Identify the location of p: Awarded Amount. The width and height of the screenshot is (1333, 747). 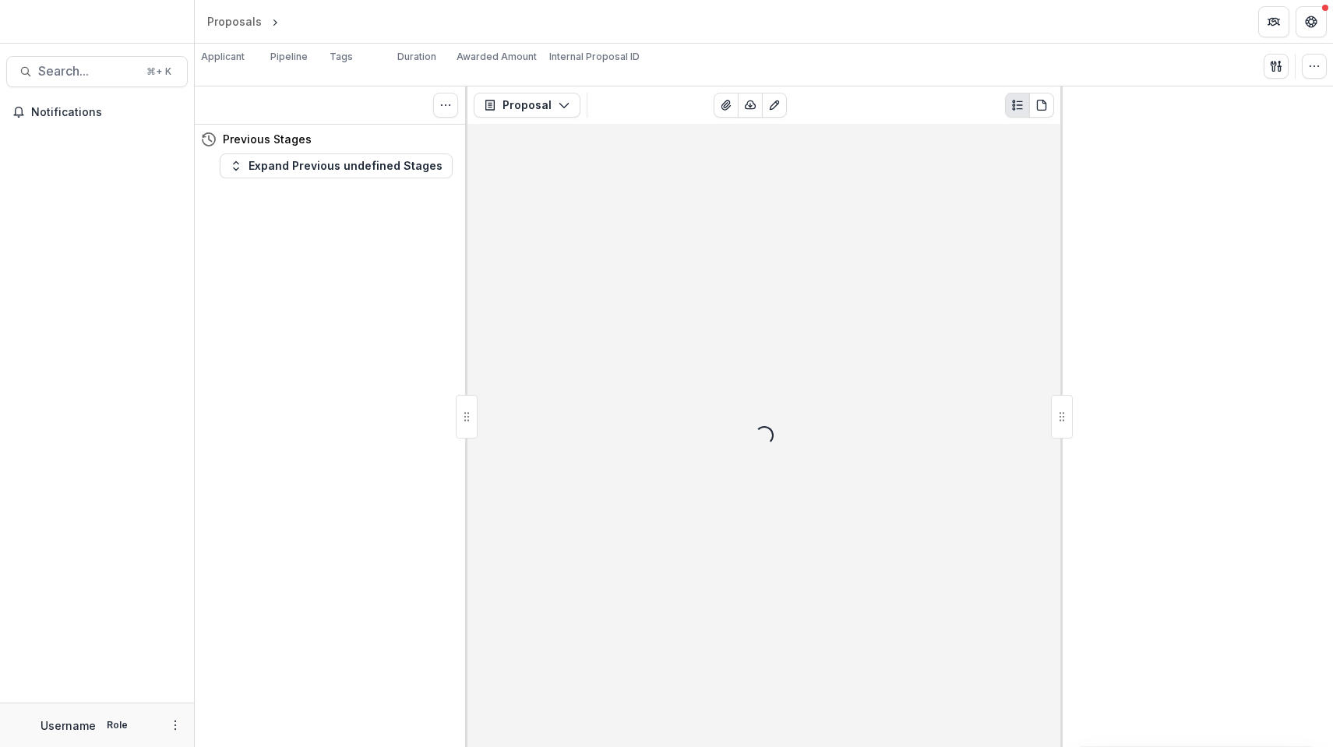
(496, 57).